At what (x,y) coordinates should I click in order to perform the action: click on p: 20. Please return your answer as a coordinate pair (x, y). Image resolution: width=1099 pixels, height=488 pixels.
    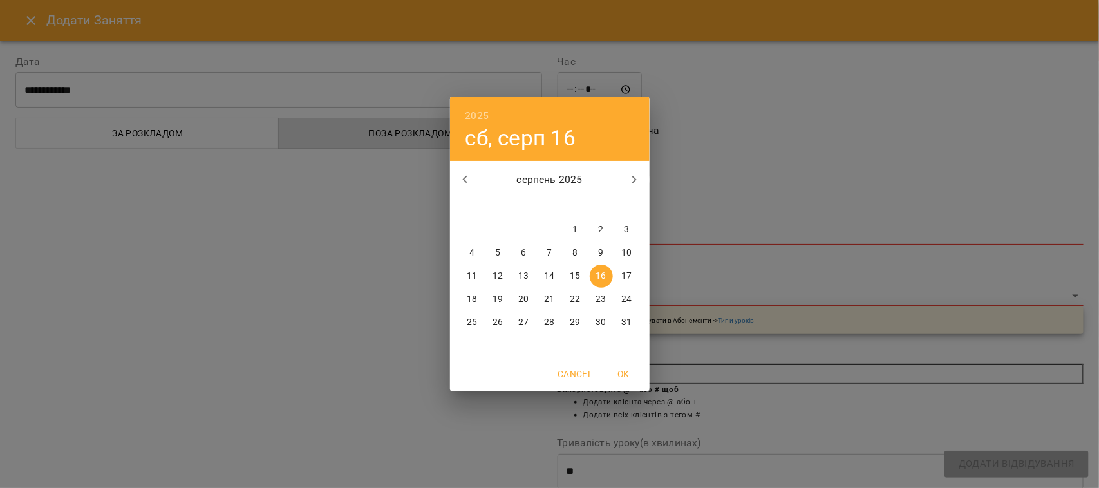
    Looking at the image, I should click on (523, 299).